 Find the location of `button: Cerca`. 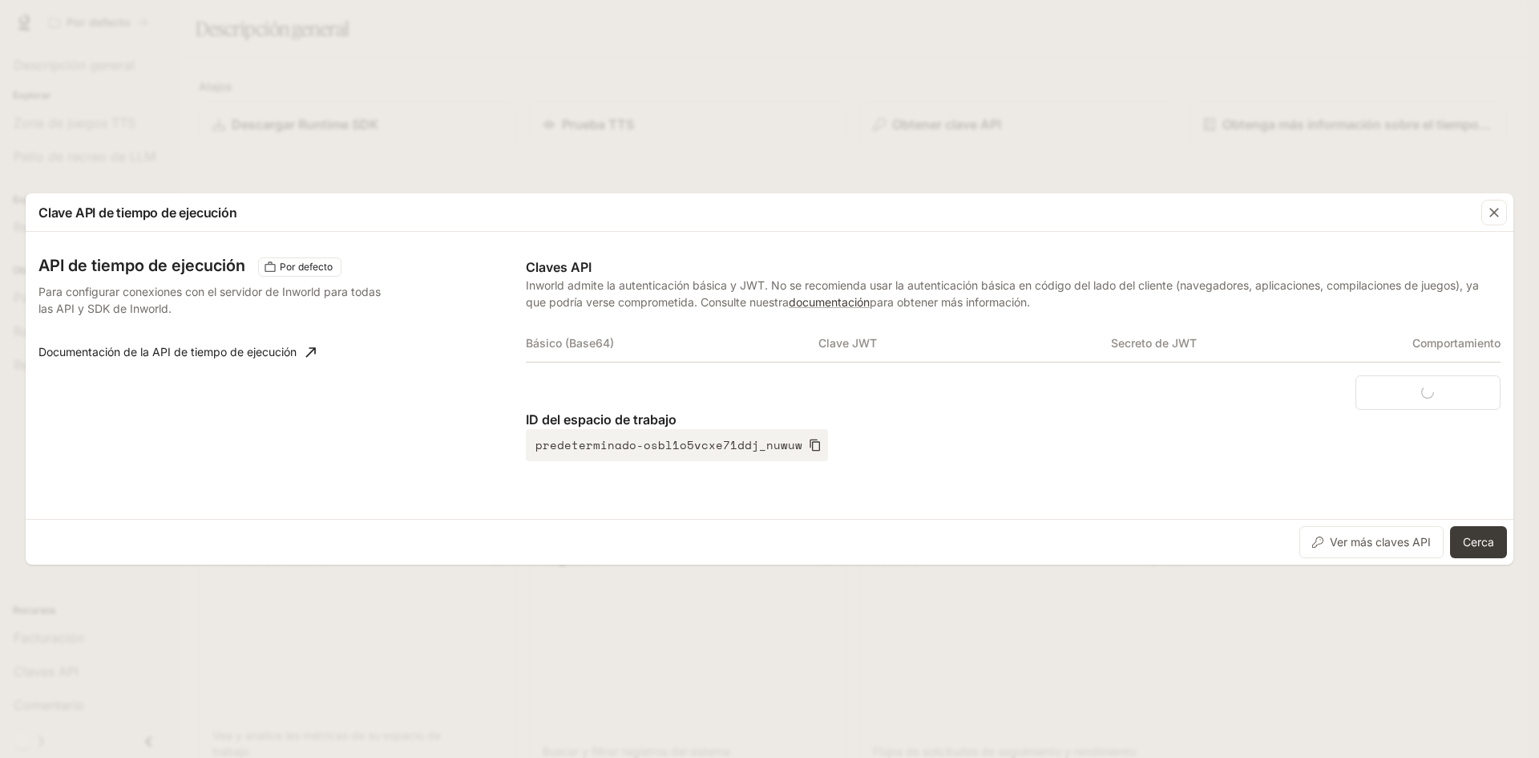

button: Cerca is located at coordinates (1478, 542).